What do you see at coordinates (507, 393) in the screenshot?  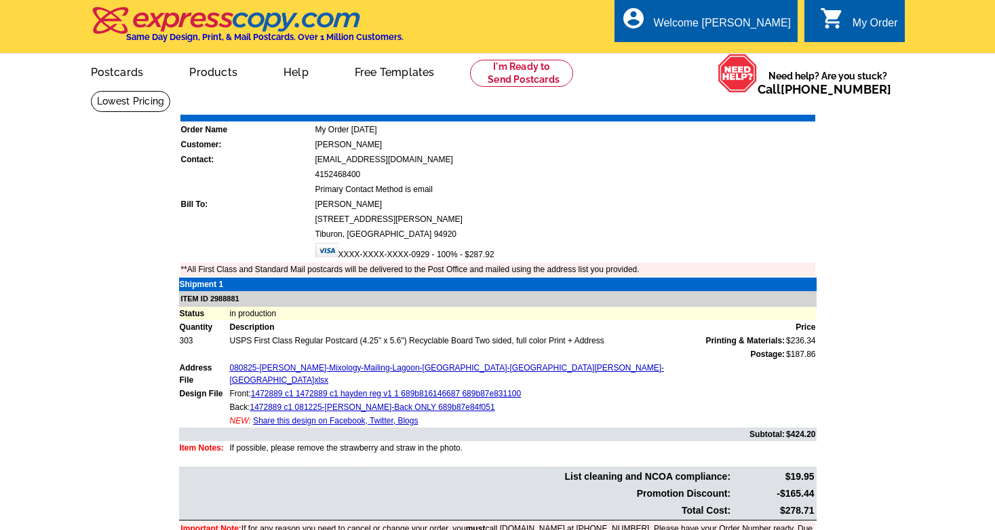 I see `td: Front:` at bounding box center [507, 393].